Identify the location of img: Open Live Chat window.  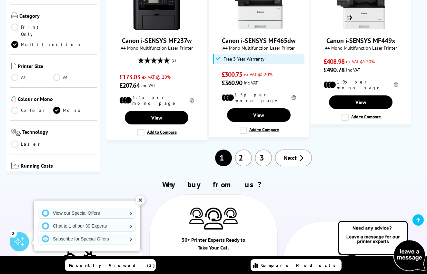
(382, 246).